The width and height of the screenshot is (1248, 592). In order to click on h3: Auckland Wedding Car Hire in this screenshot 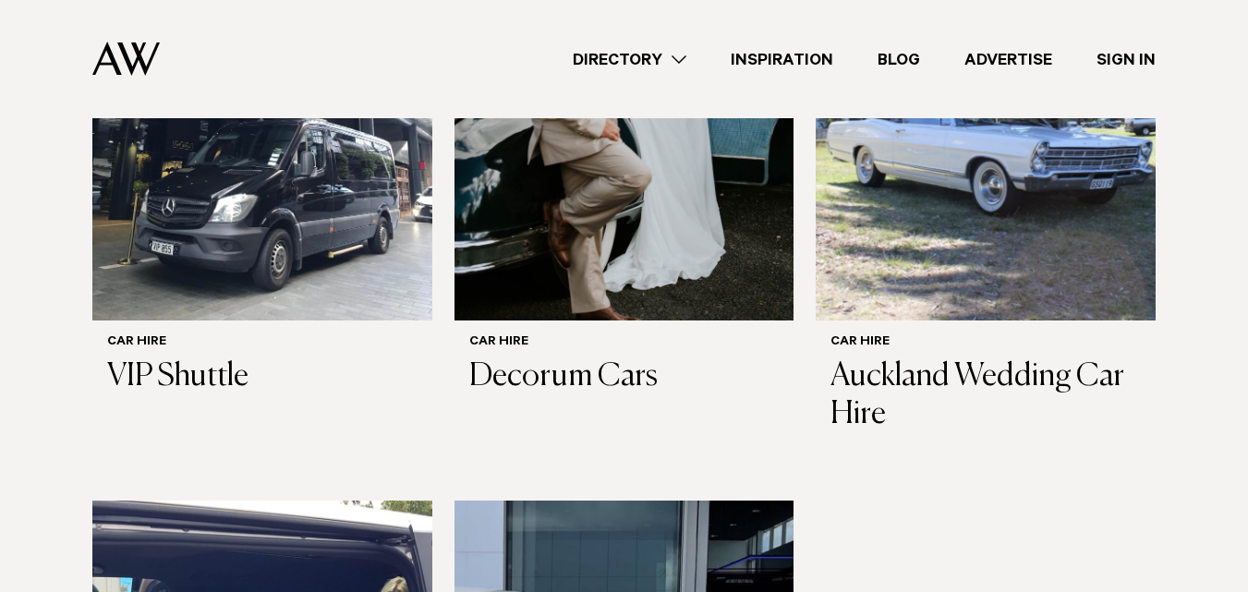, I will do `click(986, 396)`.